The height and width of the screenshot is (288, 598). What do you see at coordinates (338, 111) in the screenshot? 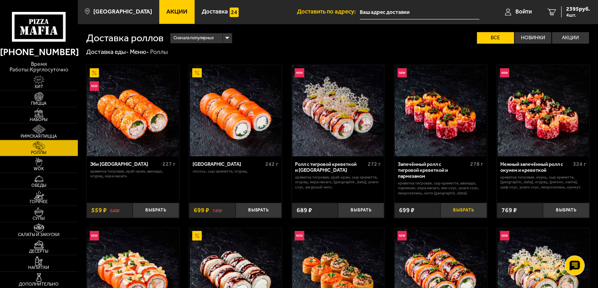
I see `img: Ролл с тигровой креветкой и Гуакамоле` at bounding box center [338, 111].